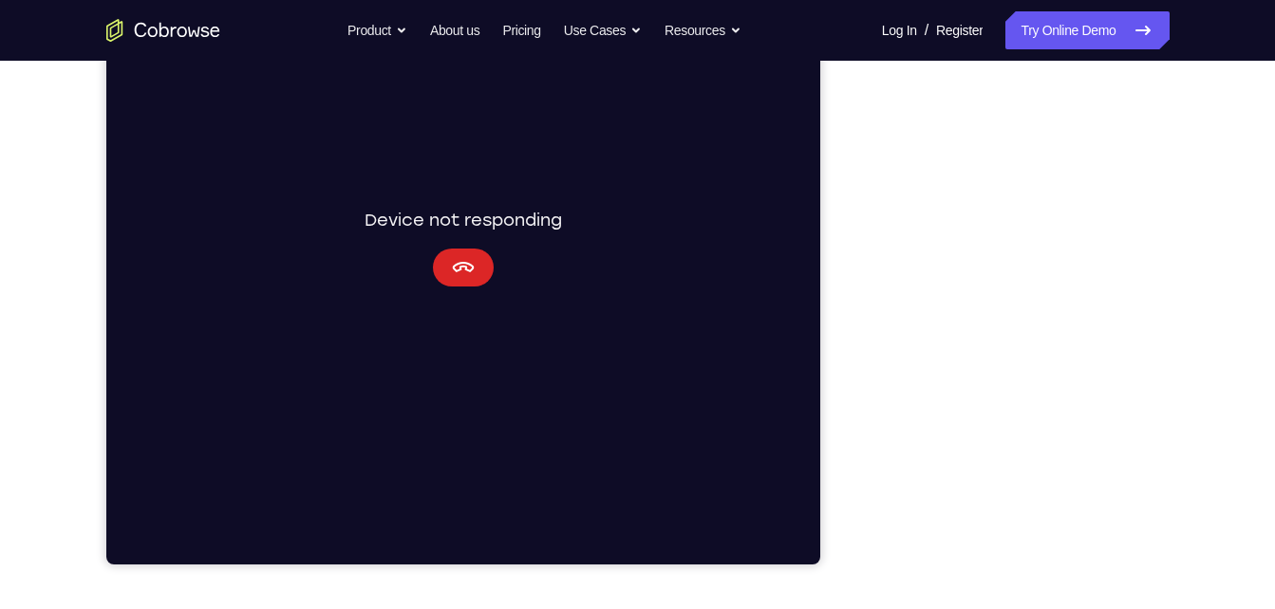 The height and width of the screenshot is (609, 1275). Describe the element at coordinates (603, 30) in the screenshot. I see `button: Use Cases` at that location.